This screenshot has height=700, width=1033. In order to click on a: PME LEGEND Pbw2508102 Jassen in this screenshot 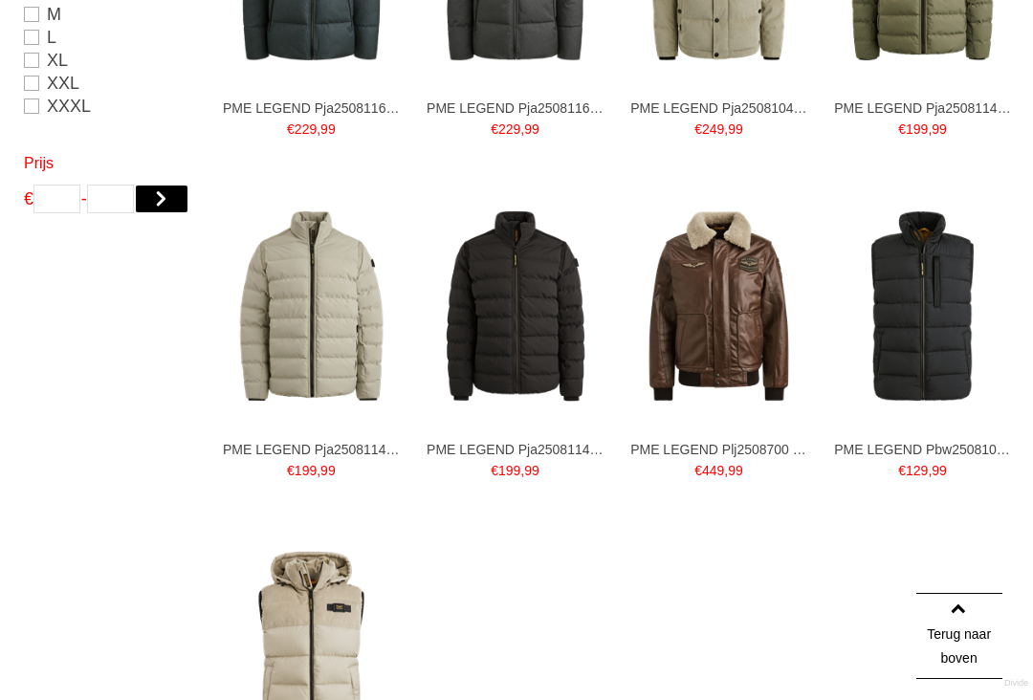, I will do `click(922, 450)`.